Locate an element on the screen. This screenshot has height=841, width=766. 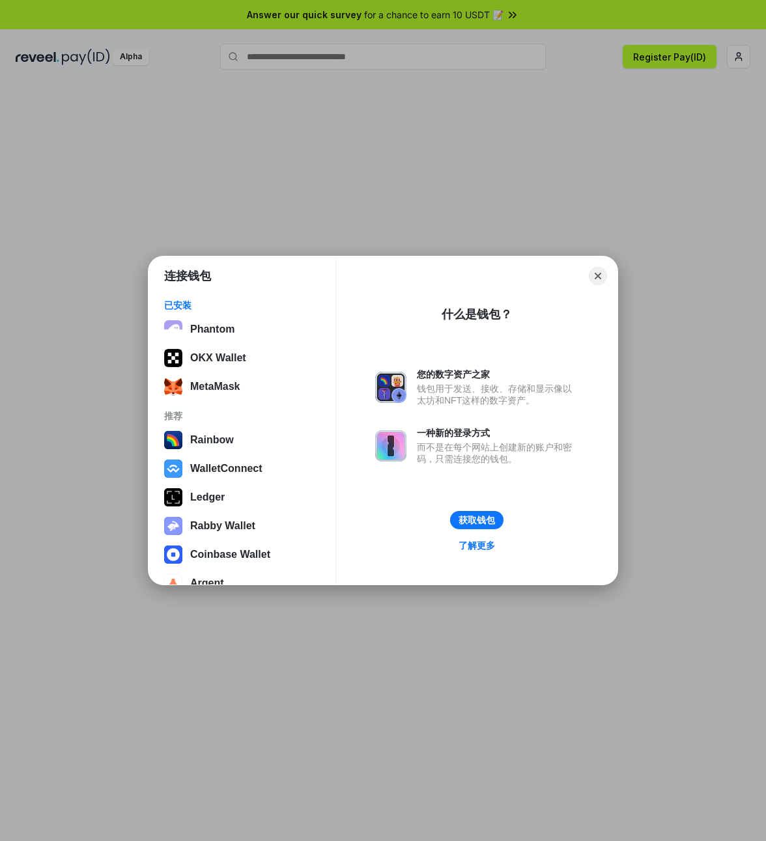
div: 而不是在每个网站上创建新的账户和密码，只需连接您的钱包。 is located at coordinates (497, 453).